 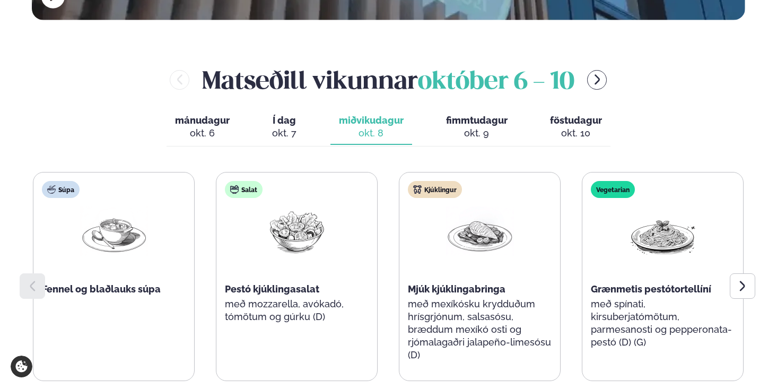 I want to click on div: Kjúklingur, so click(x=435, y=189).